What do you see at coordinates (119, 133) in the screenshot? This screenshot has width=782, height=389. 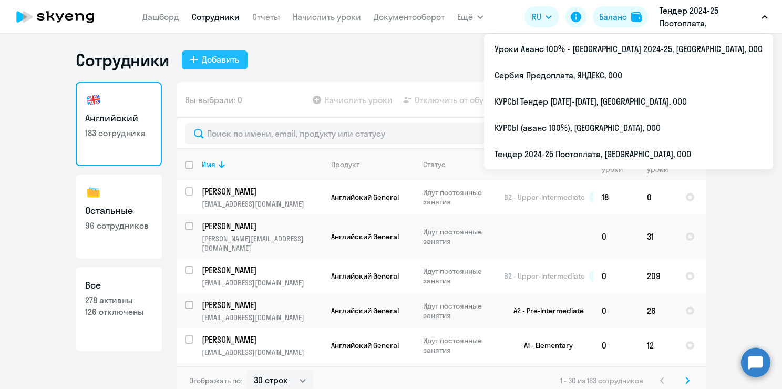 I see `p: 183 сотрудника` at bounding box center [119, 133].